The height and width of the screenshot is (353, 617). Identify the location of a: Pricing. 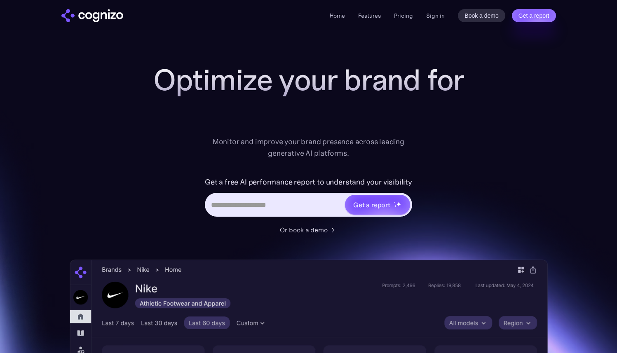
(404, 16).